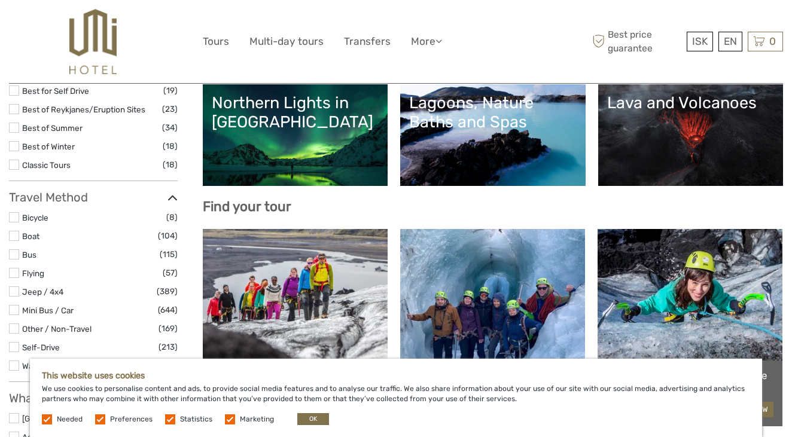  What do you see at coordinates (167, 236) in the screenshot?
I see `span: (104)` at bounding box center [167, 236].